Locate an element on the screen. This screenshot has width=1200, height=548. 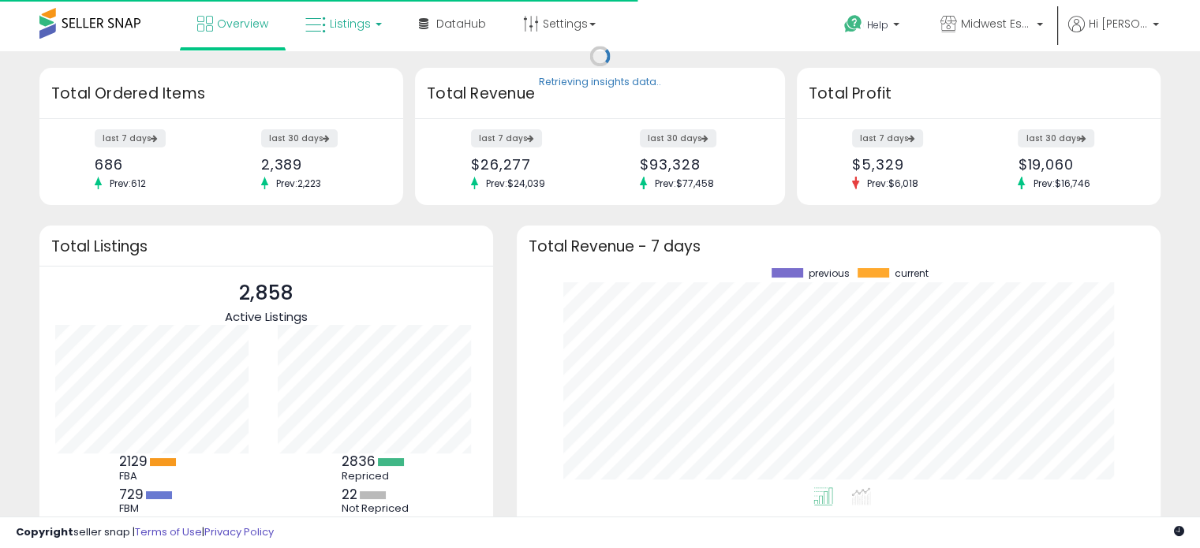
span: previous is located at coordinates (829, 274).